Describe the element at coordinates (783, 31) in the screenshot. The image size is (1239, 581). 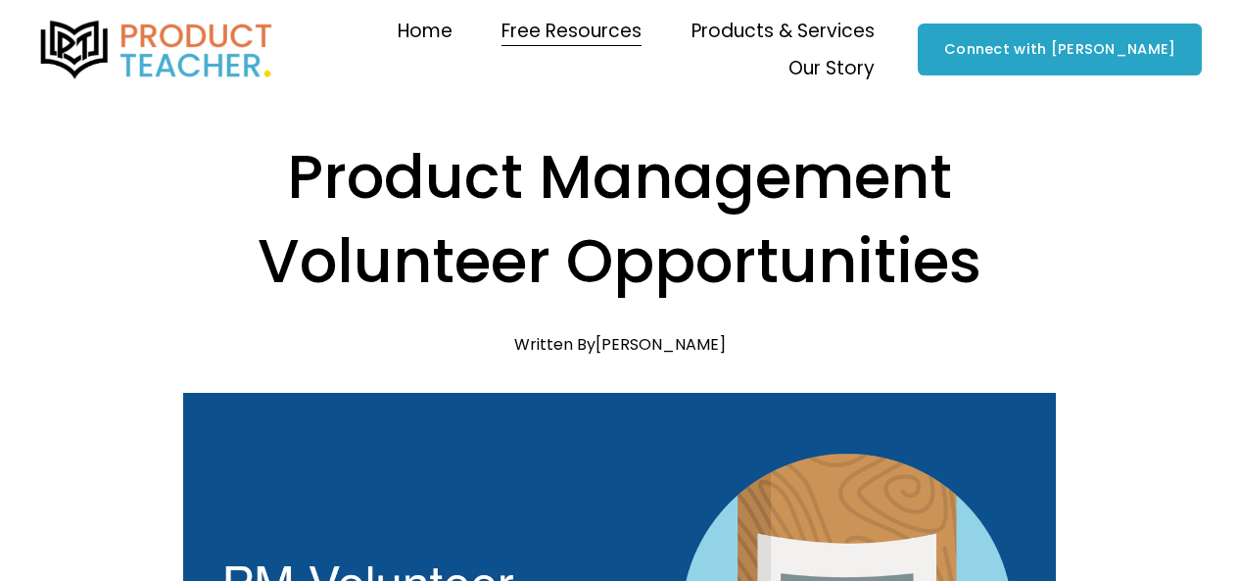
I see `span: Products & Services` at that location.